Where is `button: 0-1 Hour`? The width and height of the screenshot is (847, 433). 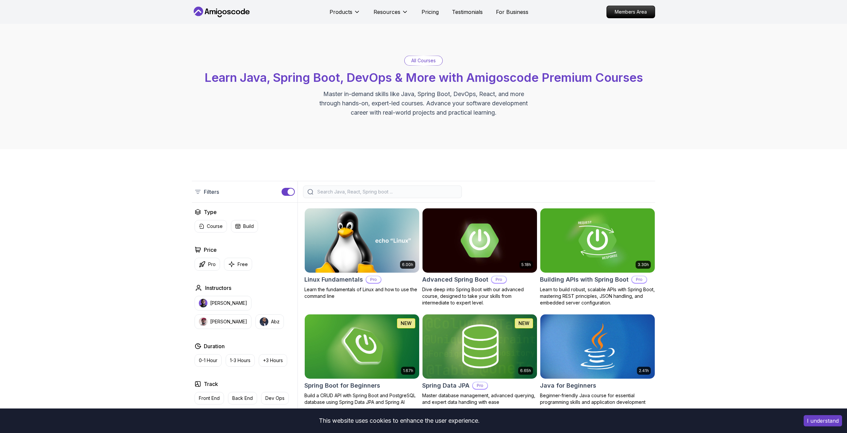
button: 0-1 Hour is located at coordinates (208, 360).